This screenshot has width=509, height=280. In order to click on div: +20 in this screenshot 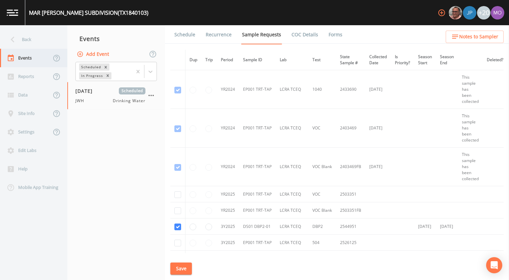, I will do `click(483, 13)`.